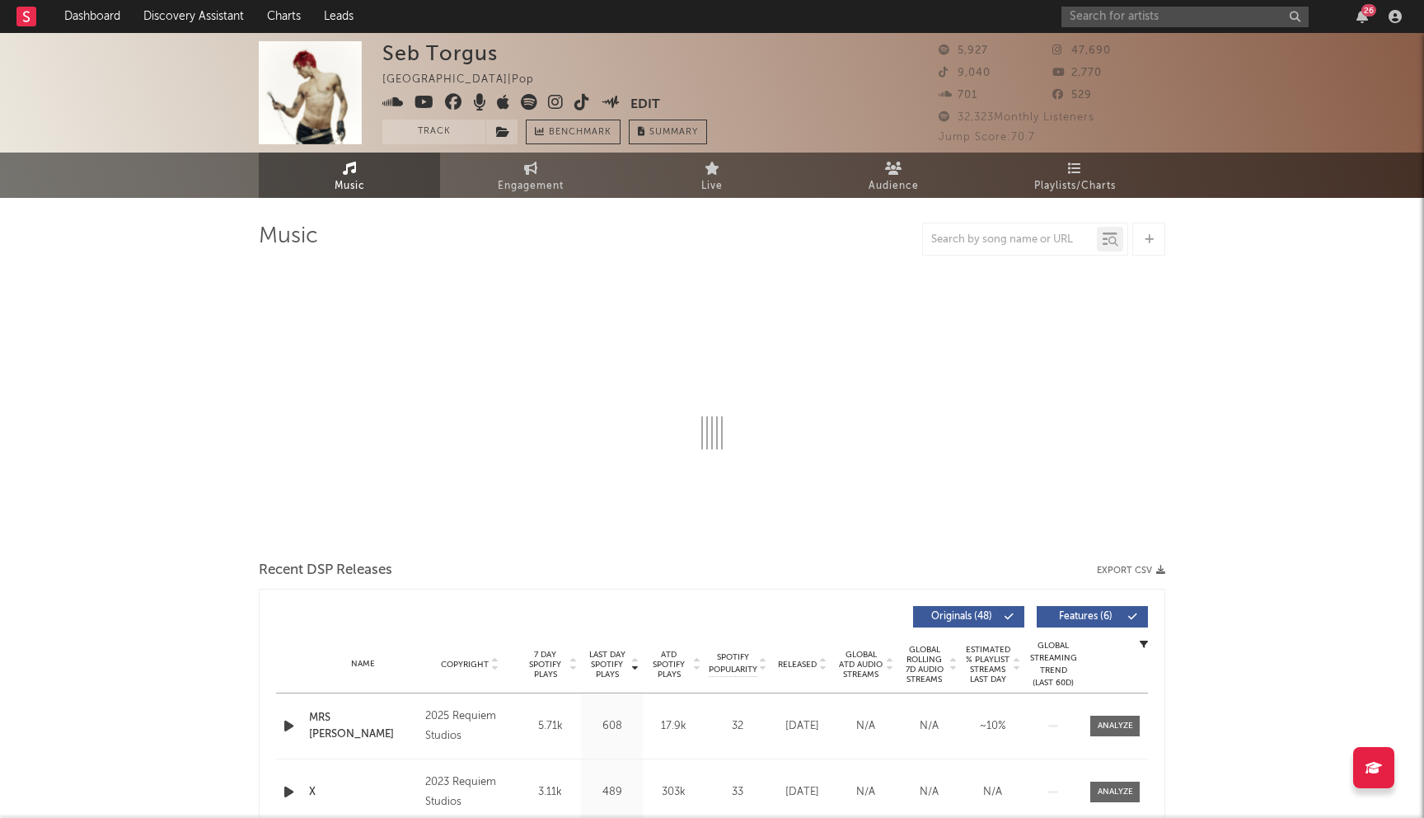  Describe the element at coordinates (893, 175) in the screenshot. I see `a: Audience` at that location.